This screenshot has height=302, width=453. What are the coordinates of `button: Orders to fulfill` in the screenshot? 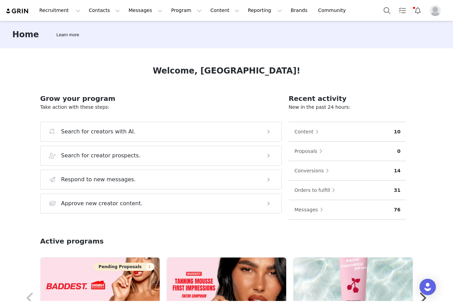 It's located at (316, 190).